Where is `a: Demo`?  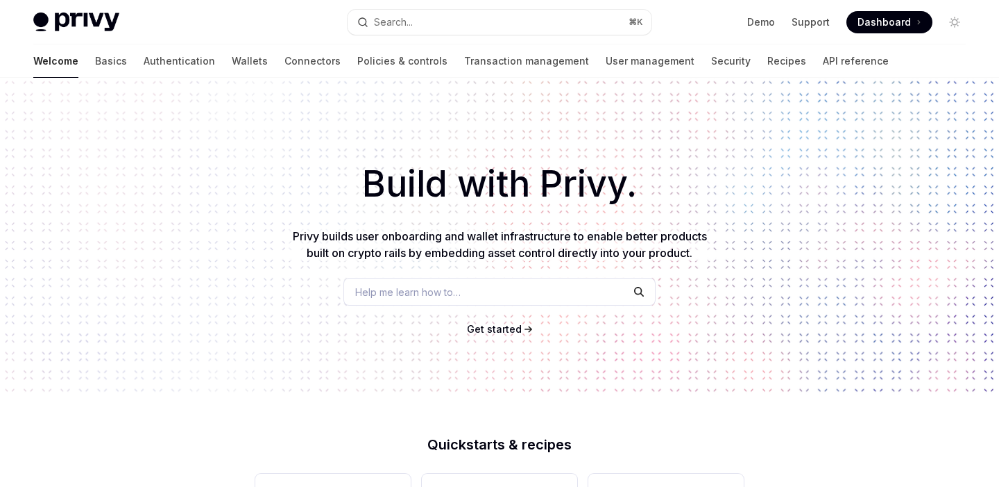 a: Demo is located at coordinates (761, 22).